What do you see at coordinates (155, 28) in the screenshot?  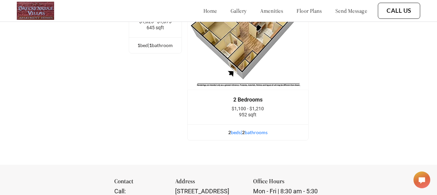 I see `span: 645 sqft` at bounding box center [155, 28].